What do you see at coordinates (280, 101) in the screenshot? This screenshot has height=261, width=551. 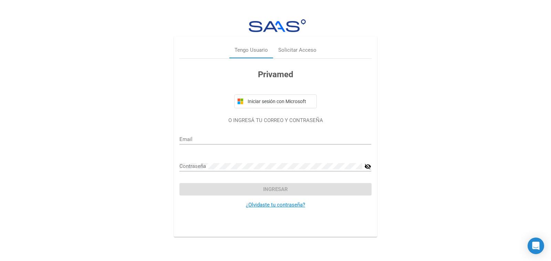 I see `span: Iniciar sesión con Microsoft` at bounding box center [280, 101].